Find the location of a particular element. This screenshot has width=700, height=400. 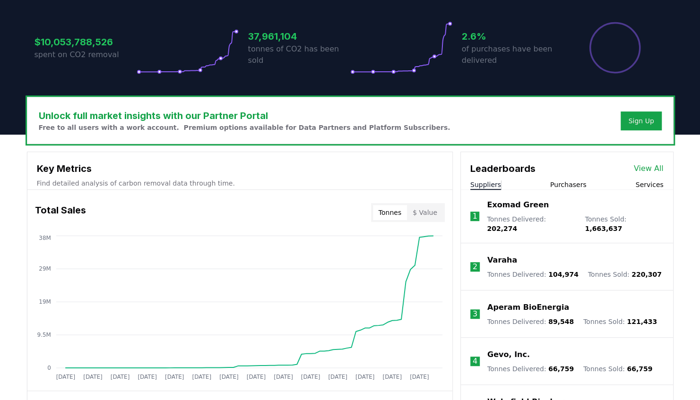

h3: 37,961,104 is located at coordinates (299, 36).